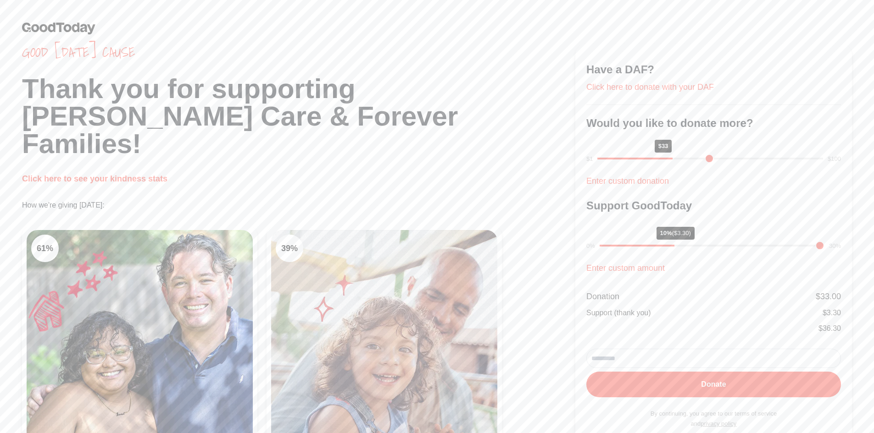  Describe the element at coordinates (289, 249) in the screenshot. I see `div: 39 %` at that location.